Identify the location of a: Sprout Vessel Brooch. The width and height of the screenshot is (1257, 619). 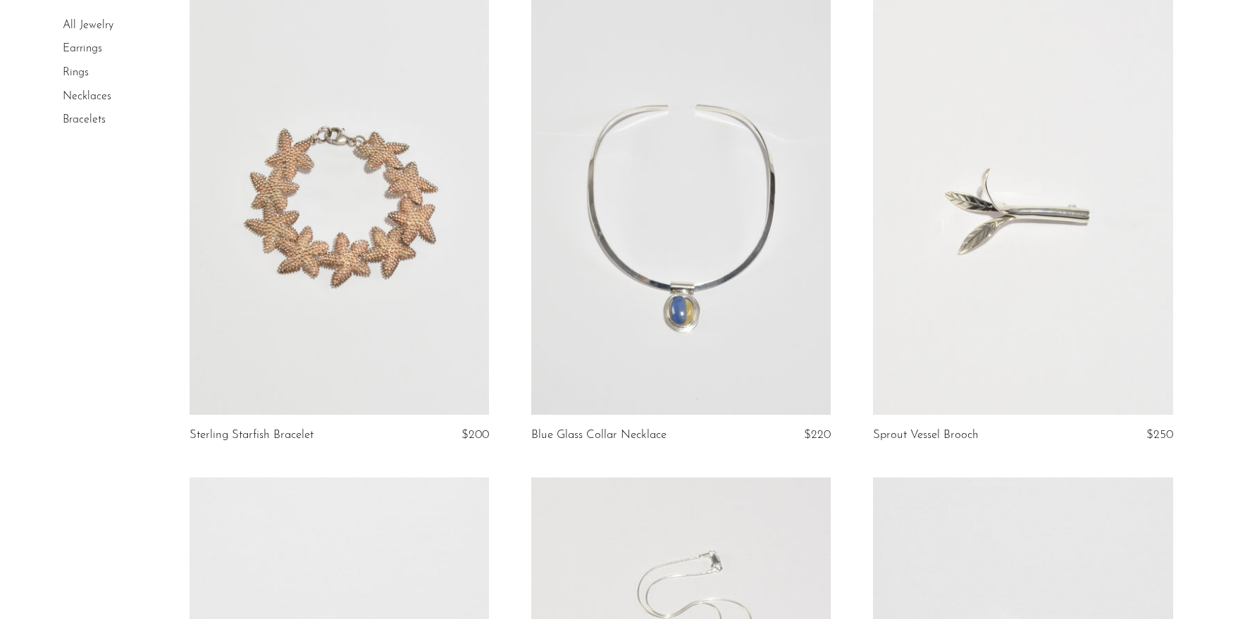
(925, 435).